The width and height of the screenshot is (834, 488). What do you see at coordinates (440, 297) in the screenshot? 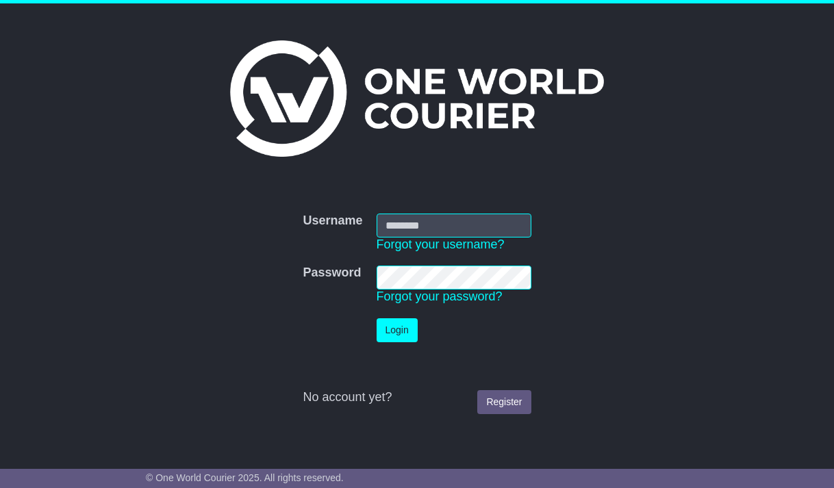
I see `a: Forgot your password?` at bounding box center [440, 297].